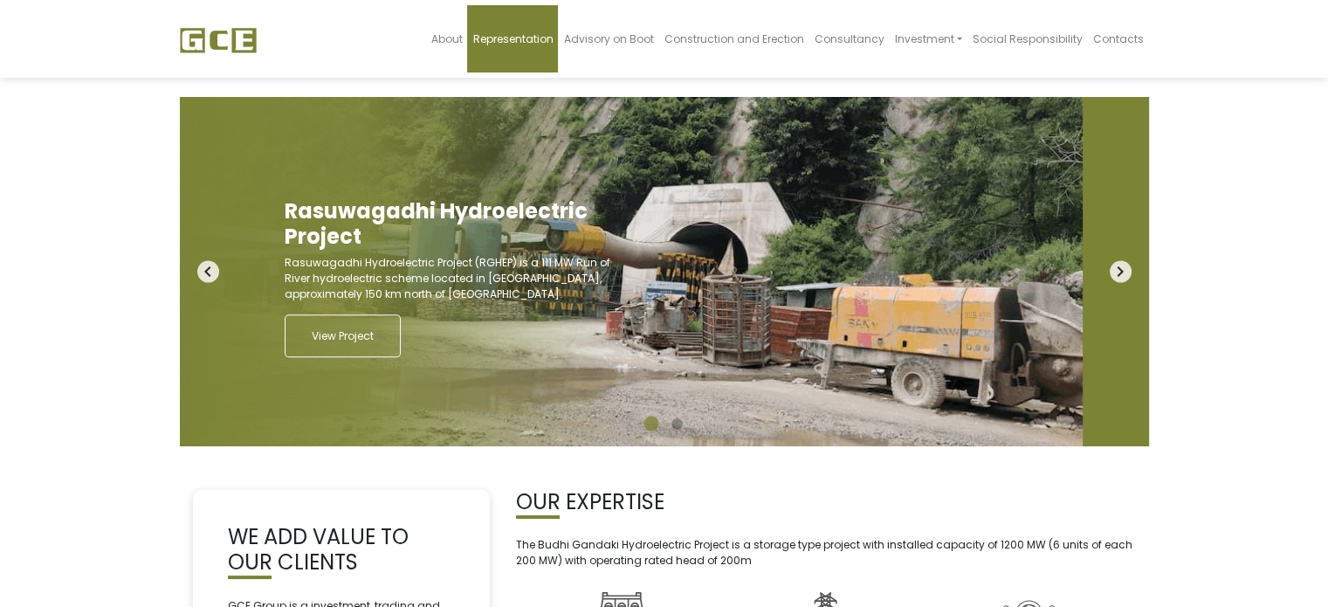 This screenshot has height=607, width=1328. Describe the element at coordinates (652, 424) in the screenshot. I see `button: 1 of 2` at that location.